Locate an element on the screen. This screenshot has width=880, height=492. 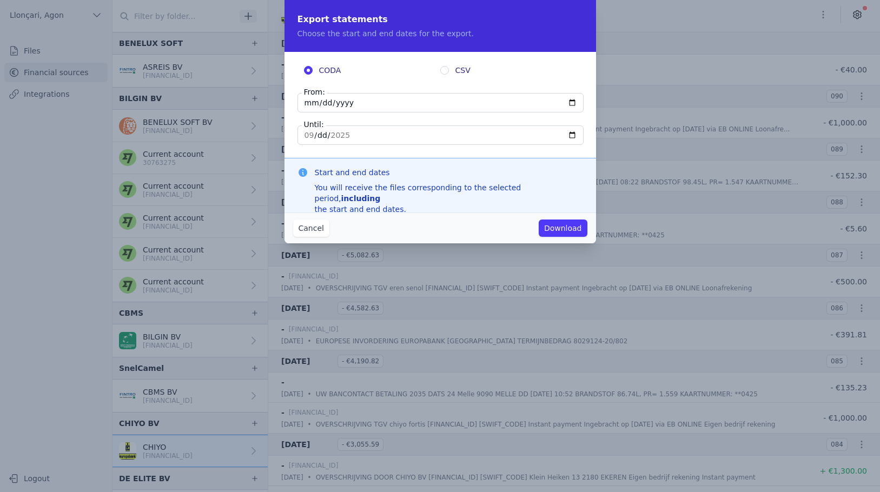
font: Start and end dates is located at coordinates (352, 173).